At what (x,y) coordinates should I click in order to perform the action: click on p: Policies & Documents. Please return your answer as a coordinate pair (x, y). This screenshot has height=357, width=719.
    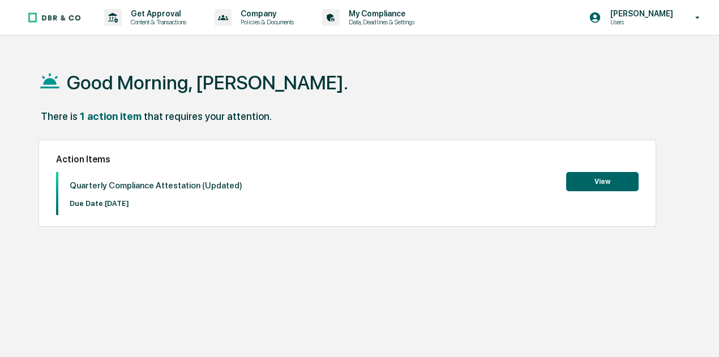
    Looking at the image, I should click on (265, 22).